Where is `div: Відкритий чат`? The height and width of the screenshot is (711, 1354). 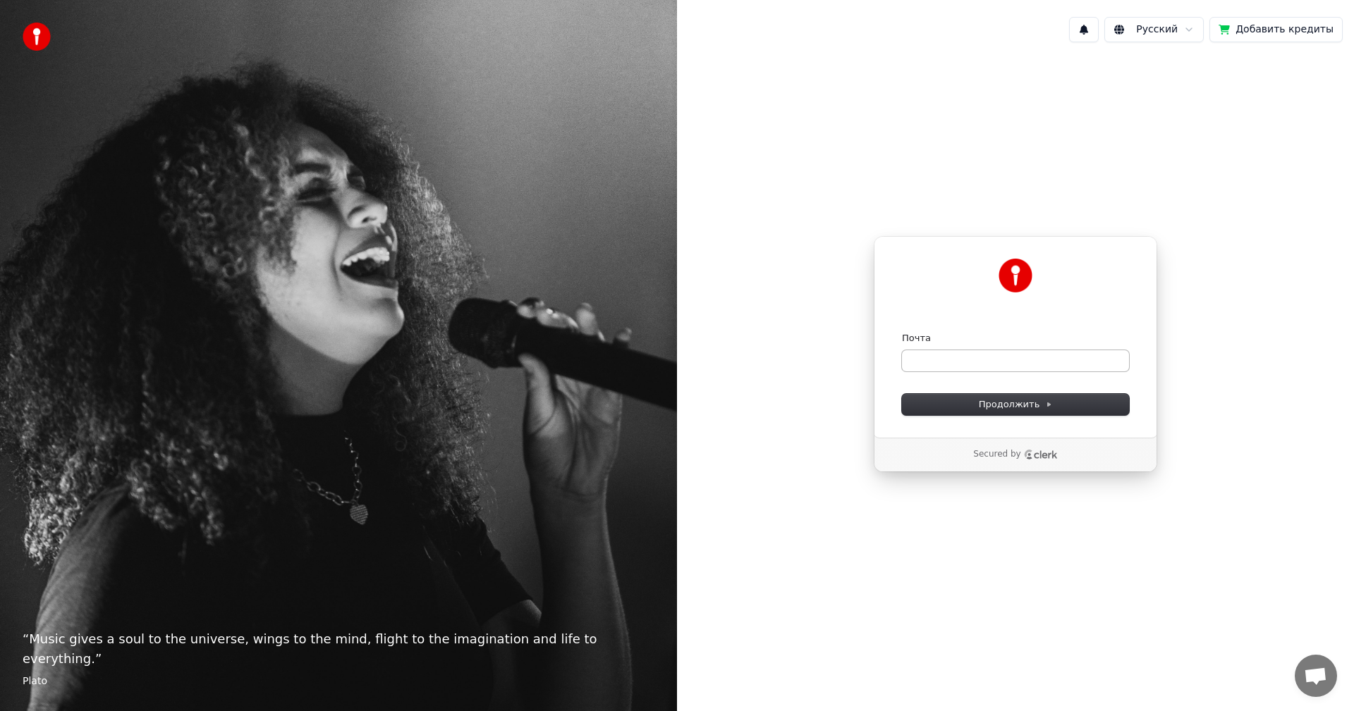 div: Відкритий чат is located at coordinates (1316, 676).